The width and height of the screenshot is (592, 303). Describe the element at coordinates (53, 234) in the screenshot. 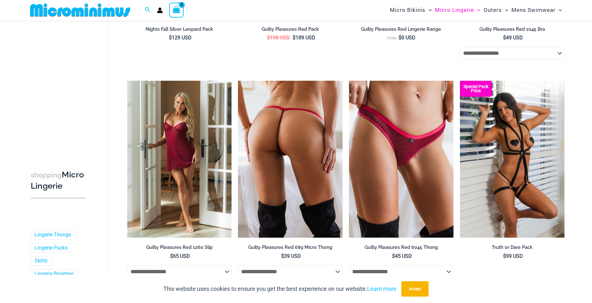

I see `a: Lingerie Thongs` at that location.